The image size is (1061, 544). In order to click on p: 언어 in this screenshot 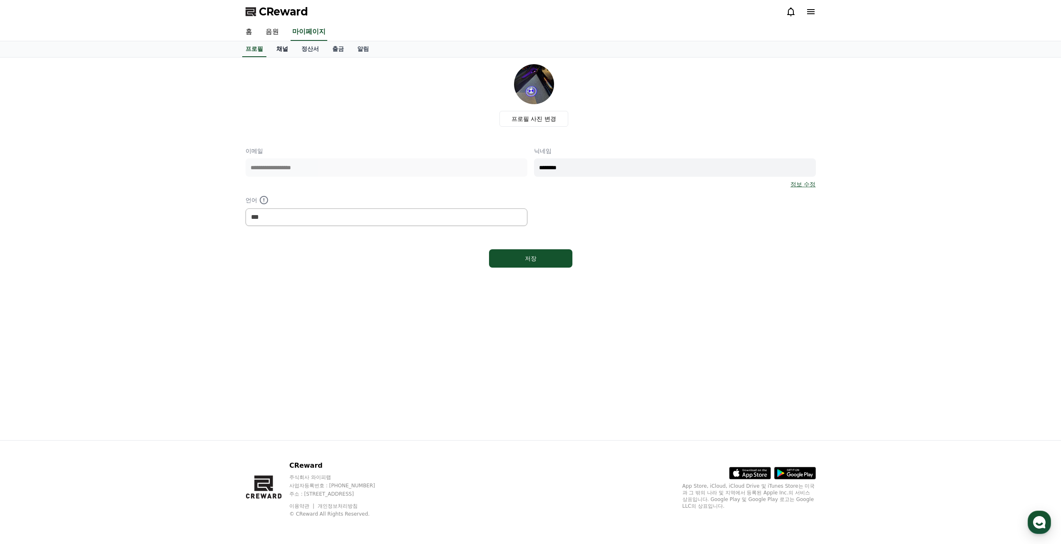, I will do `click(387, 200)`.